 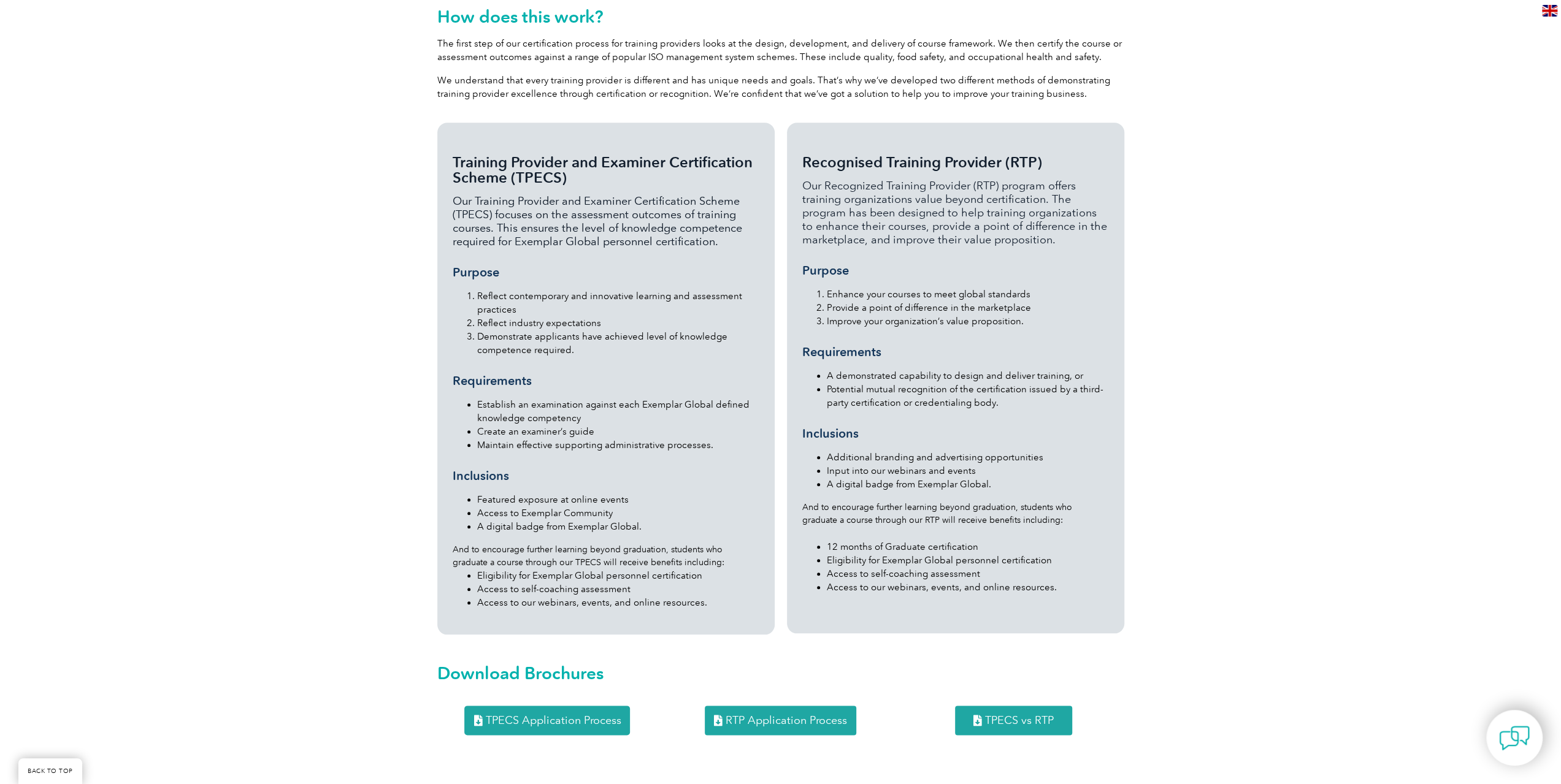 I want to click on li: A demonstrated capability to design and deliver training, or, so click(x=967, y=376).